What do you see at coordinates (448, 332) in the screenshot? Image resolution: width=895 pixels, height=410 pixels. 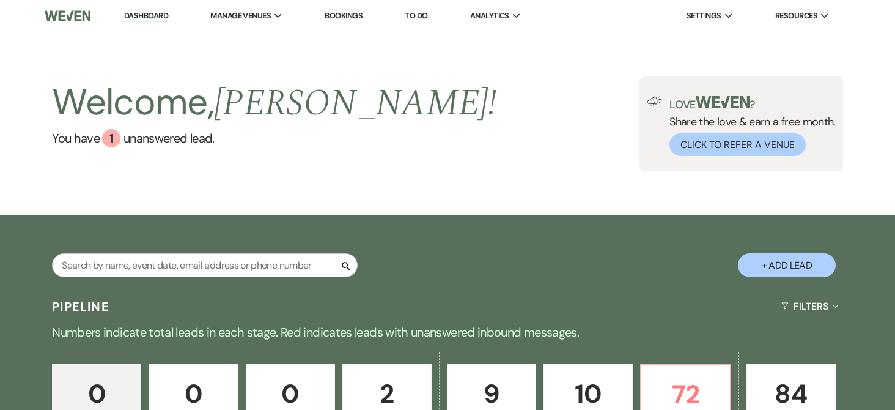 I see `p: Numbers indicate total leads in each stage. Red indicates leads with unanswered inbound messages.` at bounding box center [448, 332].